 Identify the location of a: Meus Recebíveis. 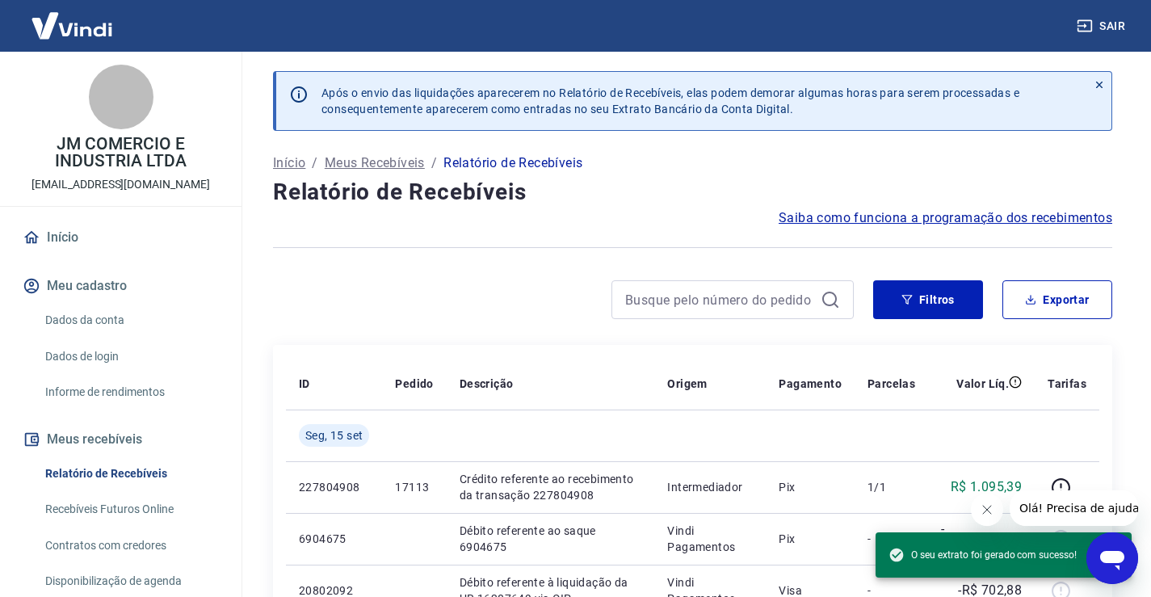
(375, 163).